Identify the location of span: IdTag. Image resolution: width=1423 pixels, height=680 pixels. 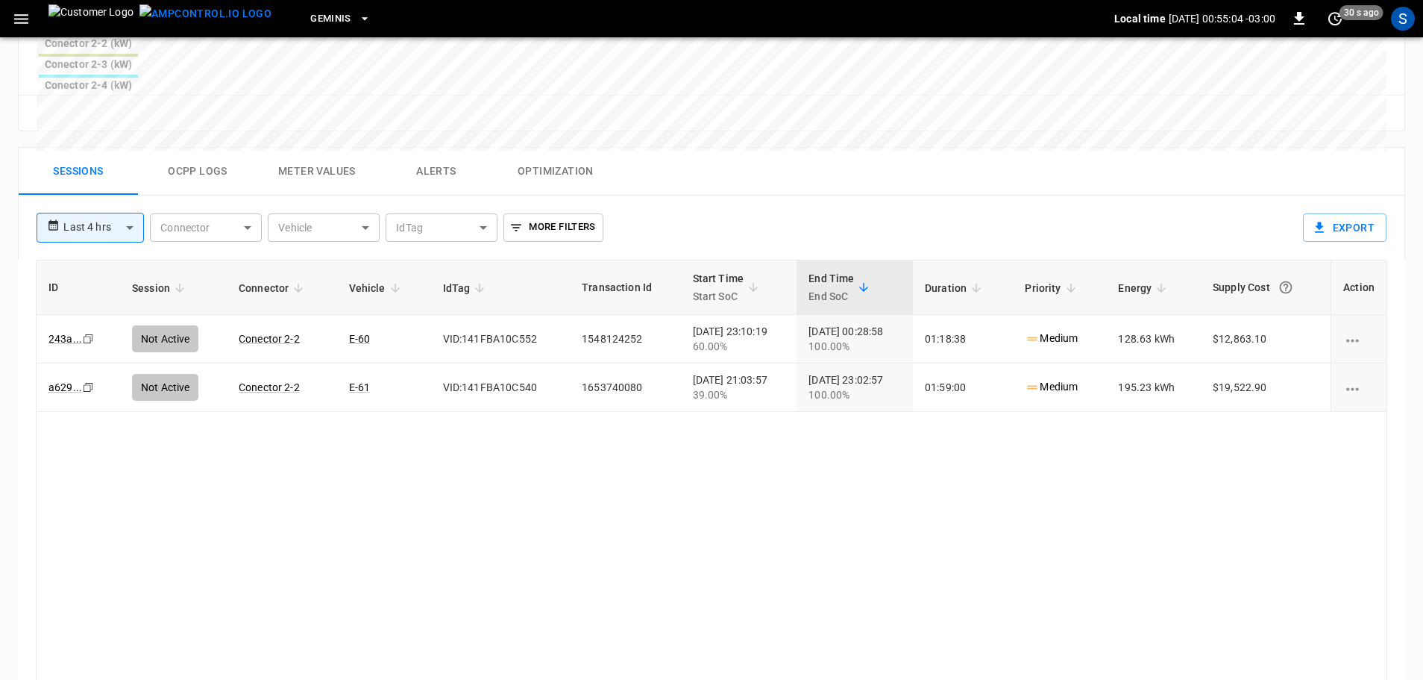
(466, 288).